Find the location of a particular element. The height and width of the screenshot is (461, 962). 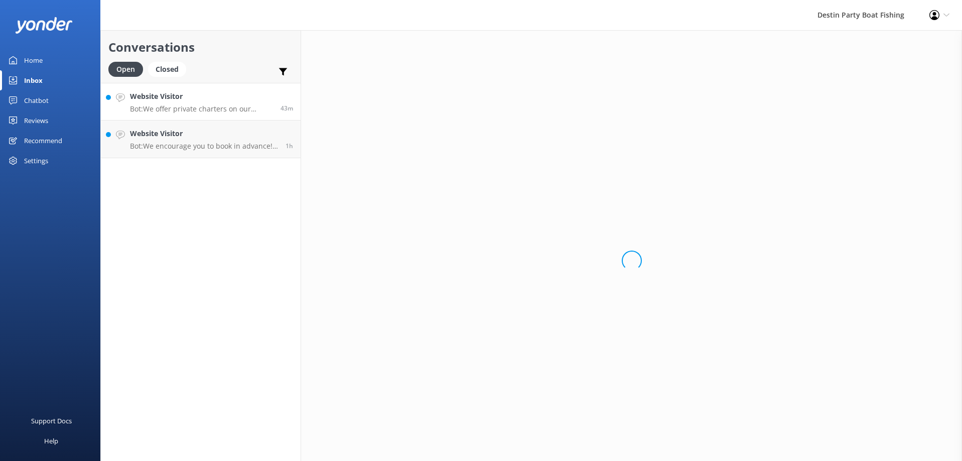

div: Settings is located at coordinates (36, 161).